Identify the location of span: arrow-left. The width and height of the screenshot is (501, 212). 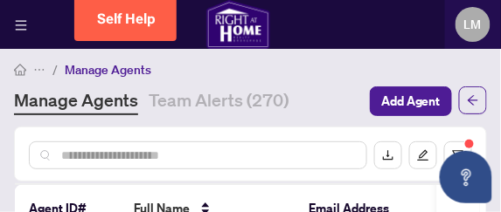
(473, 100).